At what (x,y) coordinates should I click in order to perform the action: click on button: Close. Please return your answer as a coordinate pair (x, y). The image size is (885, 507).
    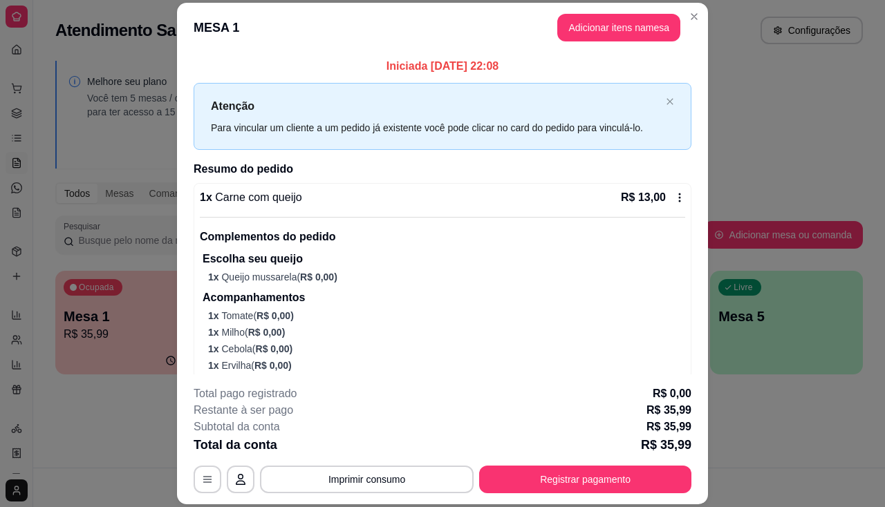
    Looking at the image, I should click on (694, 17).